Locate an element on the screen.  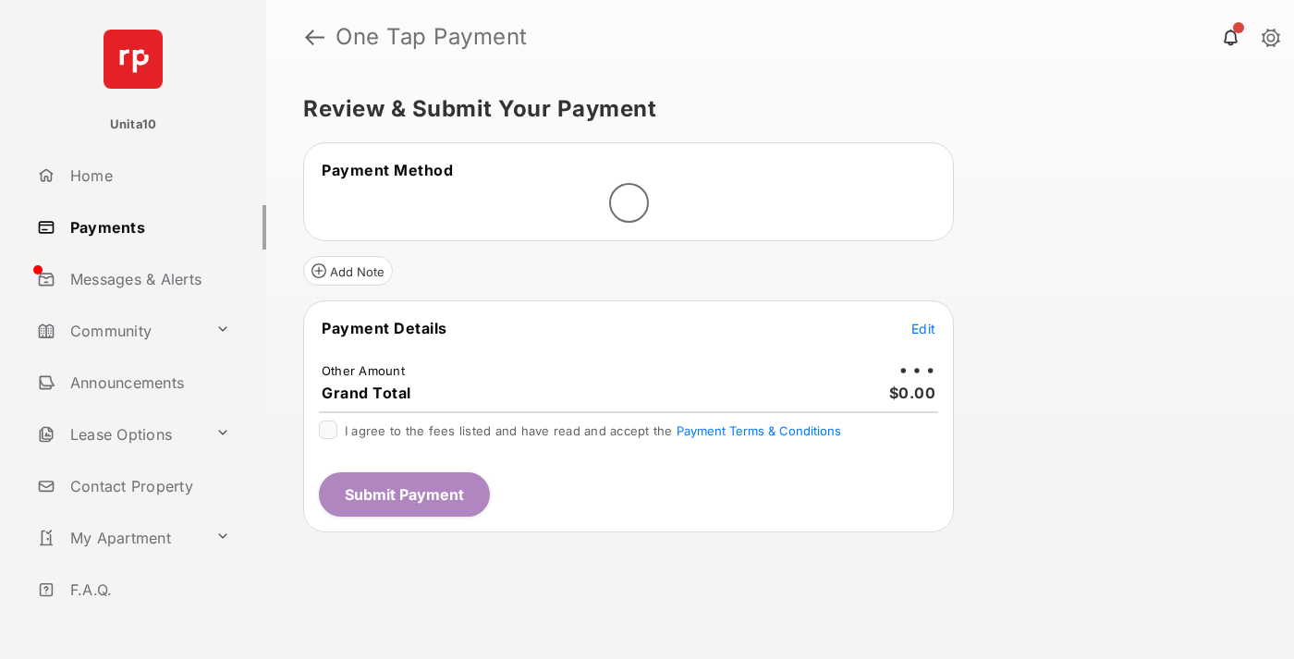
a: F.A.Q. is located at coordinates (148, 590).